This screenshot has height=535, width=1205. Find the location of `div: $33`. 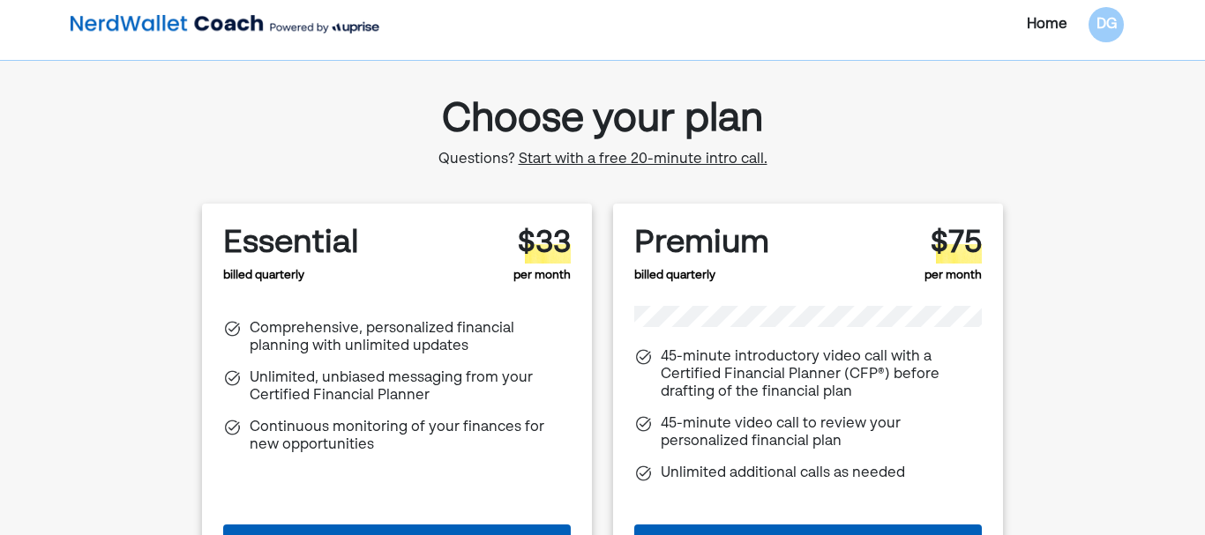

div: $33 is located at coordinates (542, 243).